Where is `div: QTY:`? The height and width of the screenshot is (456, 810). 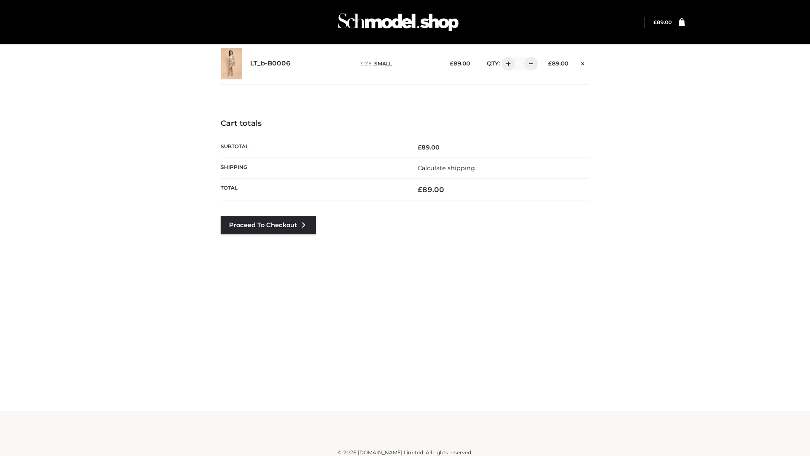
div: QTY: is located at coordinates (507, 64).